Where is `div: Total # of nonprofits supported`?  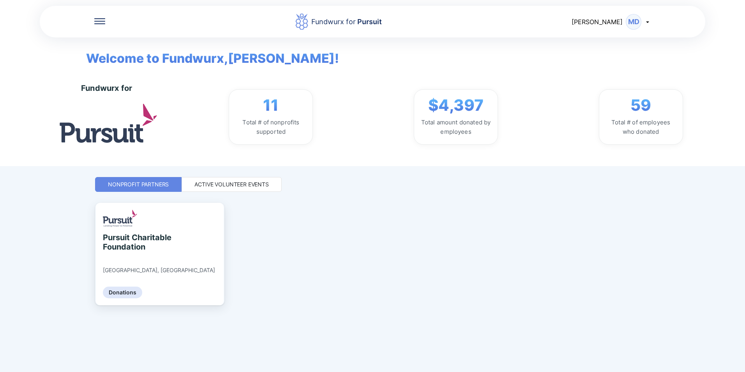
div: Total # of nonprofits supported is located at coordinates (271, 127).